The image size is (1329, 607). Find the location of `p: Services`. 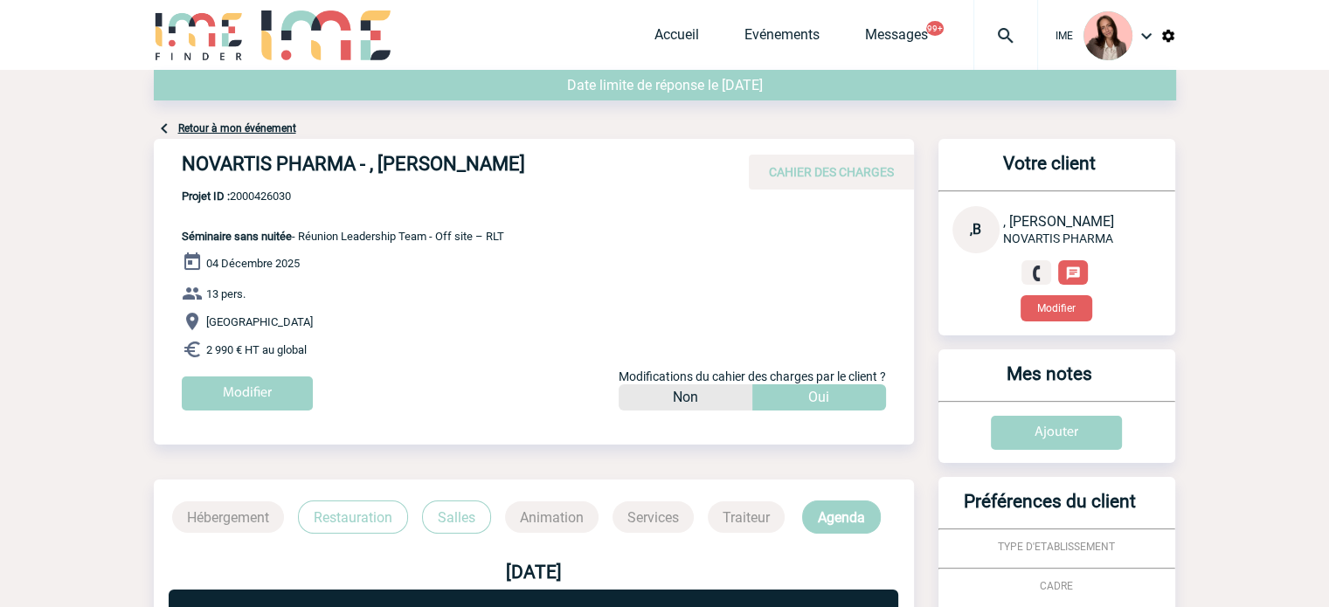

p: Services is located at coordinates (653, 517).